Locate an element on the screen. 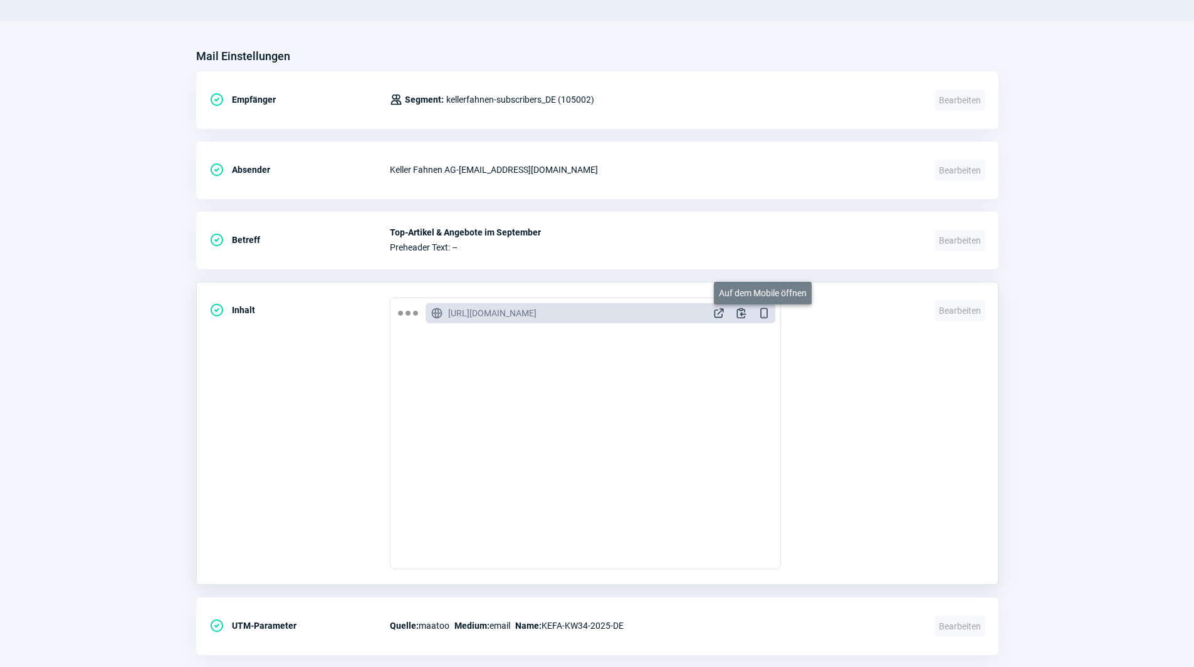  div: Absender is located at coordinates (299, 170).